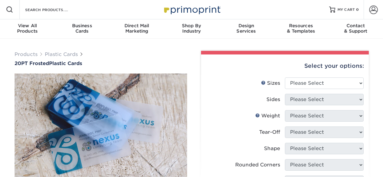 Image resolution: width=383 pixels, height=177 pixels. What do you see at coordinates (137, 26) in the screenshot?
I see `span: Direct Mail` at bounding box center [137, 26].